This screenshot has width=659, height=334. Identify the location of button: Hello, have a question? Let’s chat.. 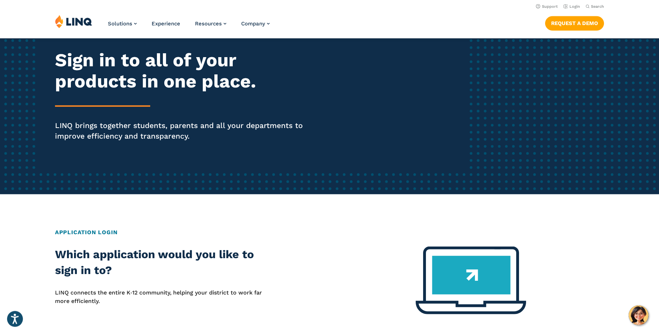
(639, 315).